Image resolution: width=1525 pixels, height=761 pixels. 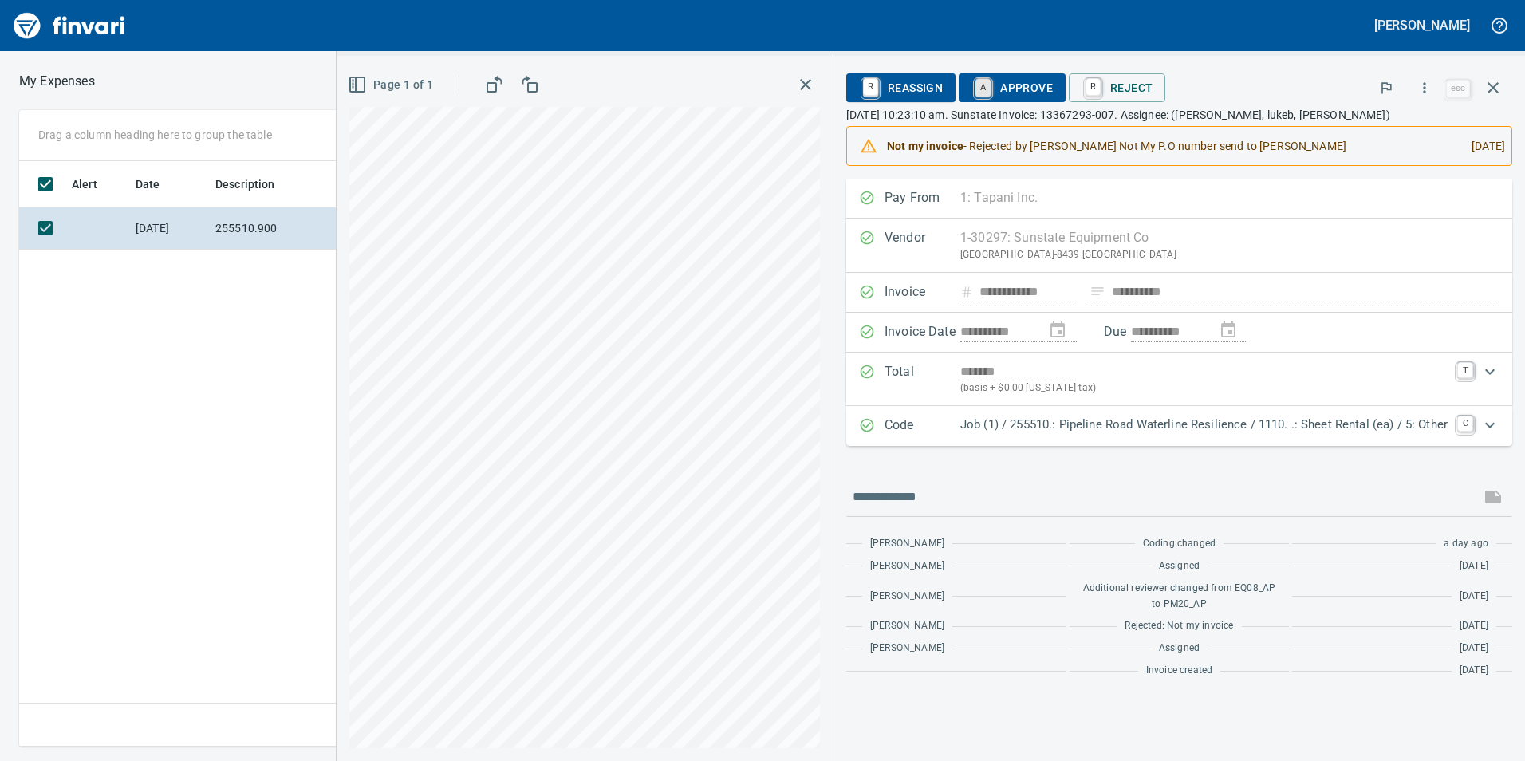 What do you see at coordinates (57, 81) in the screenshot?
I see `nav: breadcrumb` at bounding box center [57, 81].